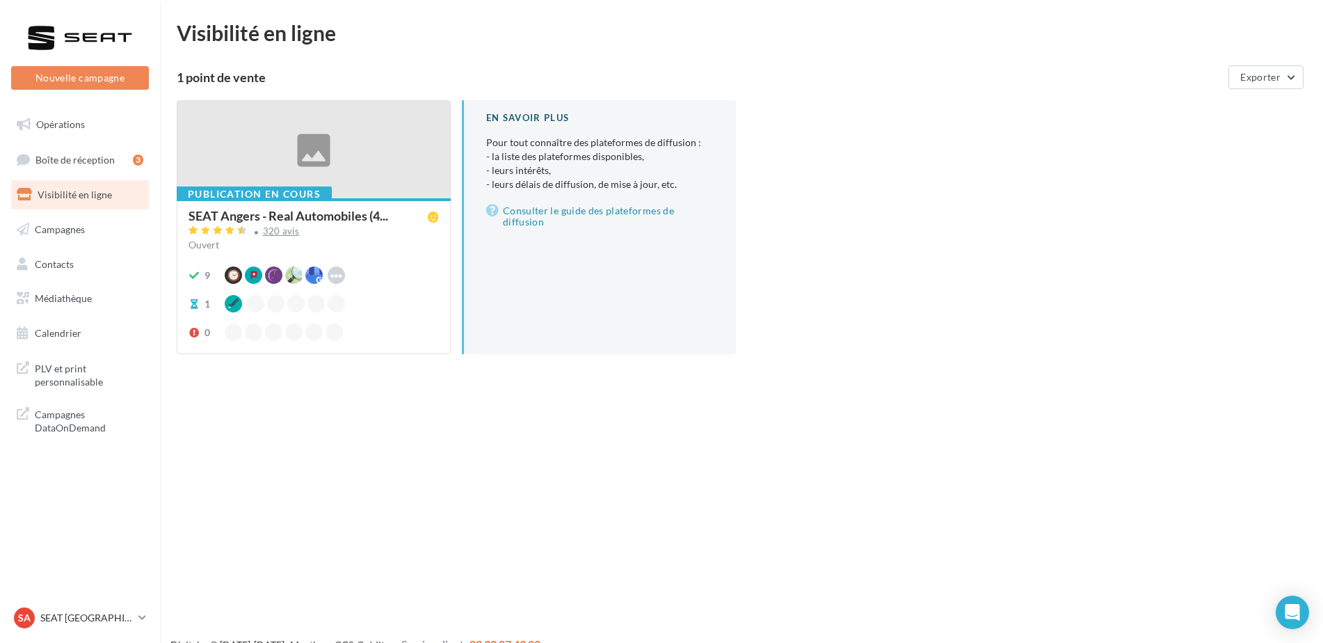  What do you see at coordinates (600, 170) in the screenshot?
I see `li: - leurs intérêts,` at bounding box center [600, 170].